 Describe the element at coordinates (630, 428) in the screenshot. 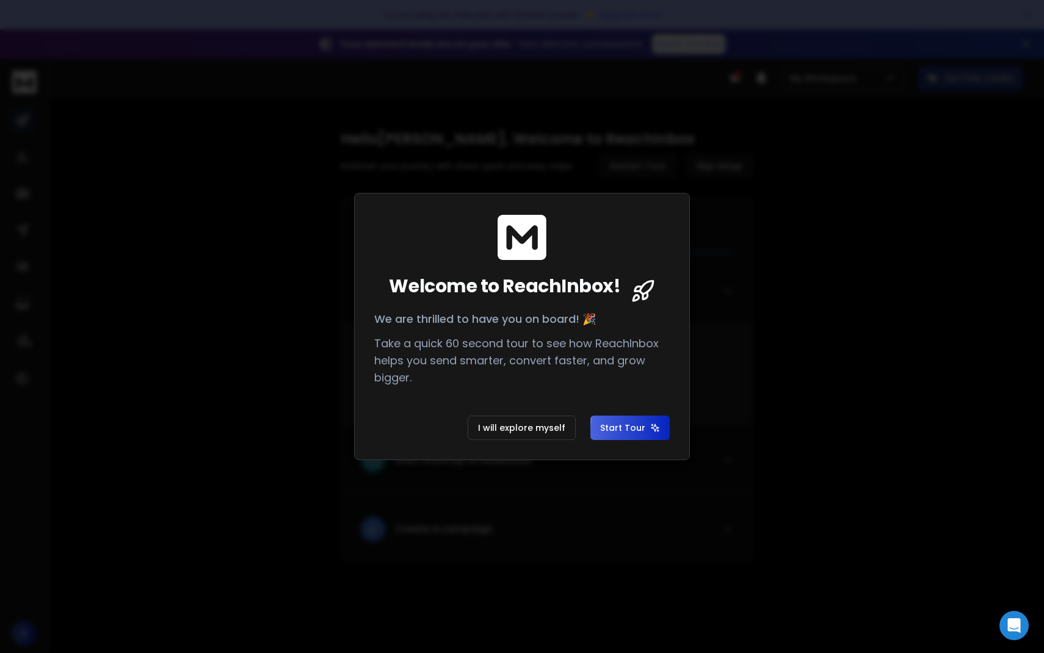

I see `button: Start Tour` at that location.